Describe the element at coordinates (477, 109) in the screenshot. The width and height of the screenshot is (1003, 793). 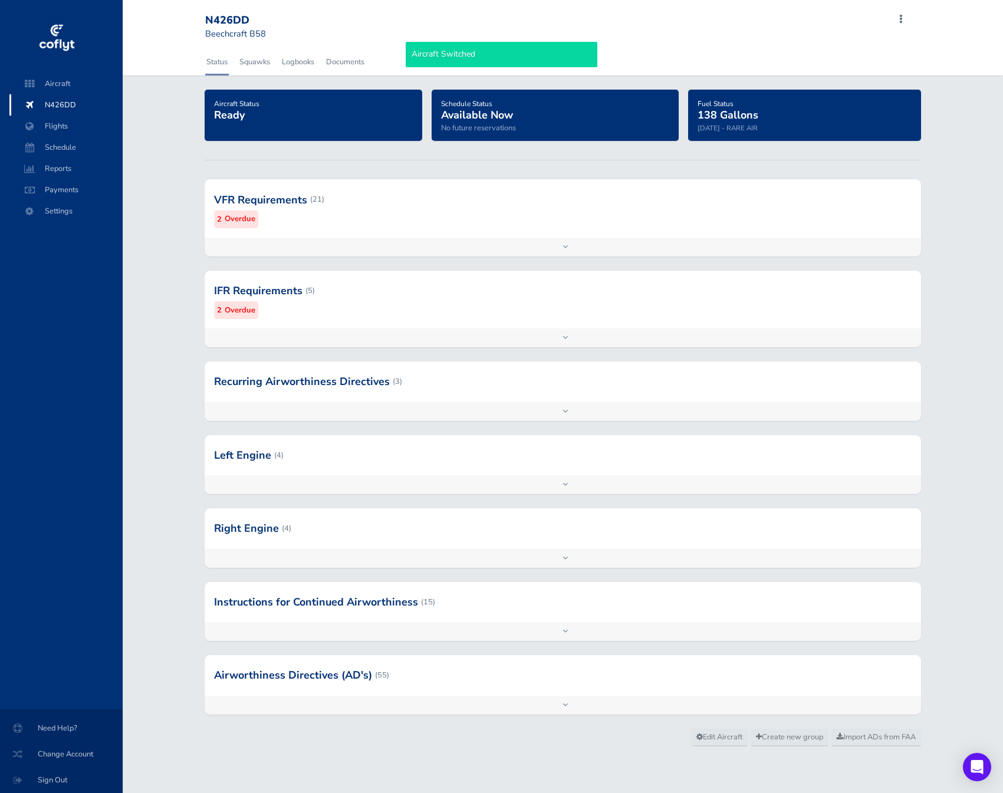
I see `a: Schedule StatusAvailable Now` at that location.